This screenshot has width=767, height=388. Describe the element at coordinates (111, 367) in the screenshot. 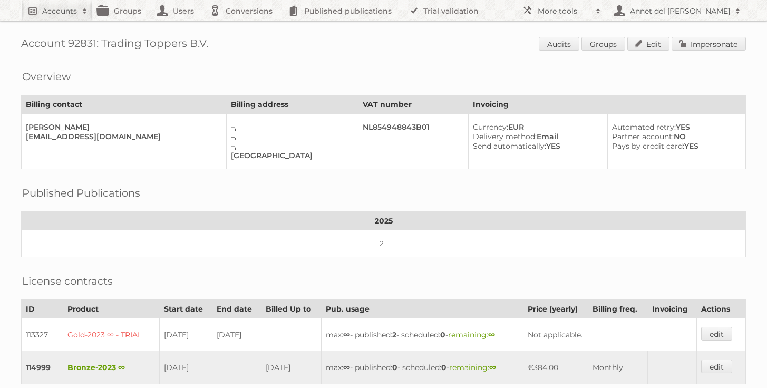

I see `td: Bronze-2023 ∞` at that location.